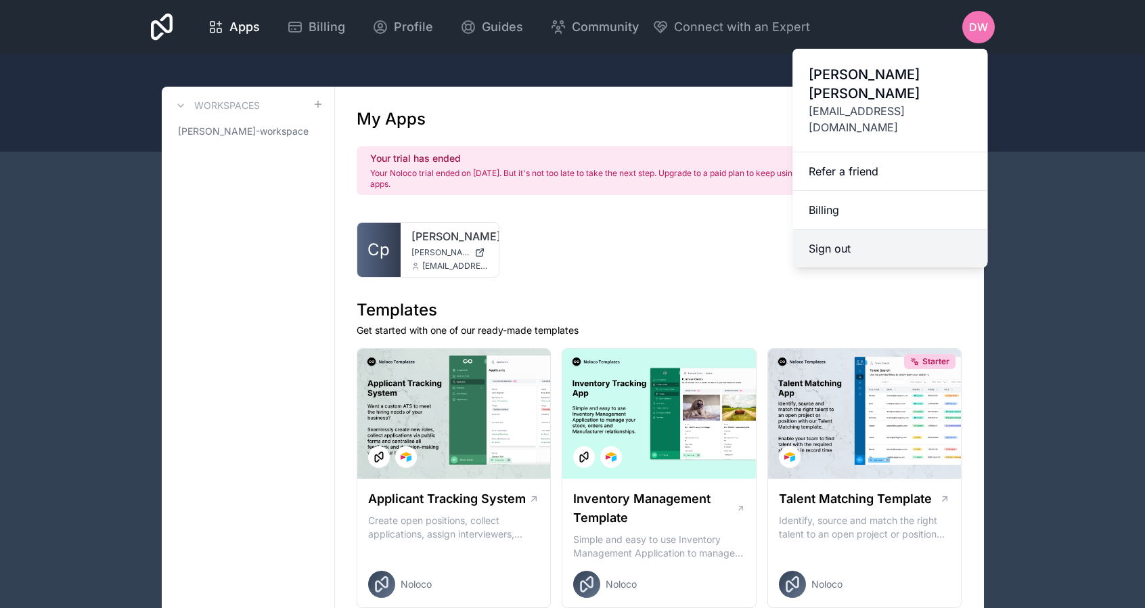 This screenshot has height=608, width=1145. I want to click on span: Cp, so click(378, 250).